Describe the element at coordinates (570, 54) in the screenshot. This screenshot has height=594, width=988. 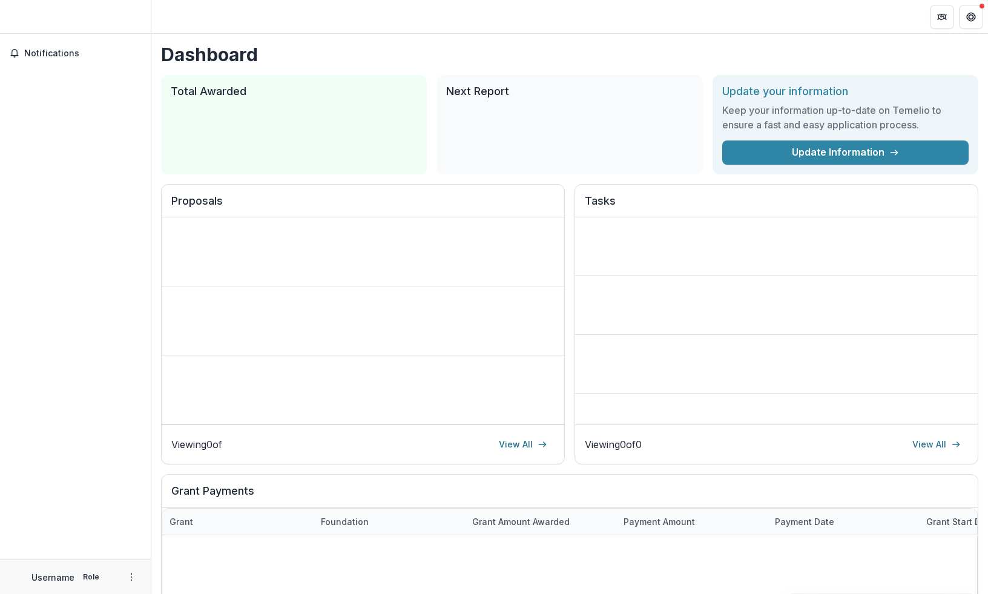
I see `h1: Dashboard` at that location.